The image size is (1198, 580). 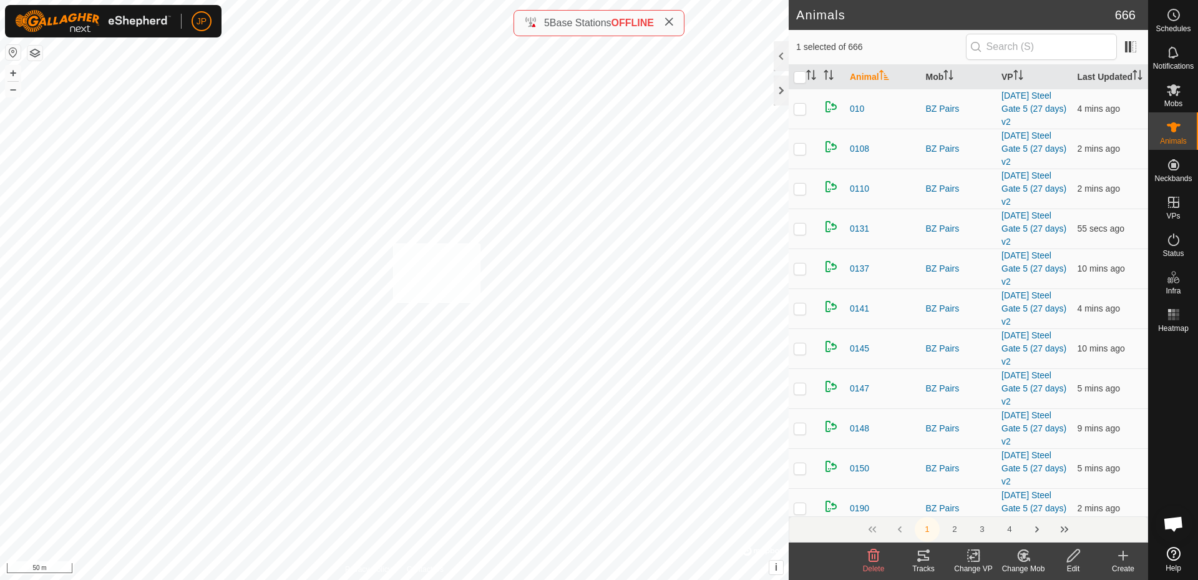 I want to click on span: 10 Sept 2025, 5:00 pm, so click(x=1102, y=228).